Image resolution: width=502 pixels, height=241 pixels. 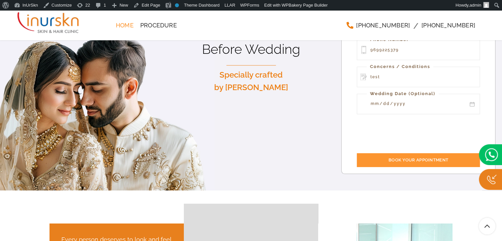 I want to click on label: Wedding Date (Optional), so click(x=403, y=94).